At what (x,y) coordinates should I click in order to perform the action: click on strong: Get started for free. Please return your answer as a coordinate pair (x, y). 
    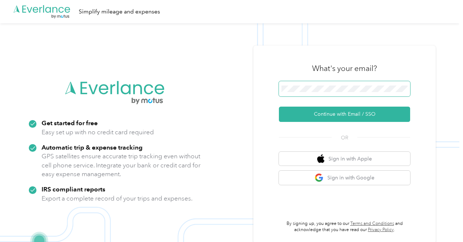
    Looking at the image, I should click on (70, 123).